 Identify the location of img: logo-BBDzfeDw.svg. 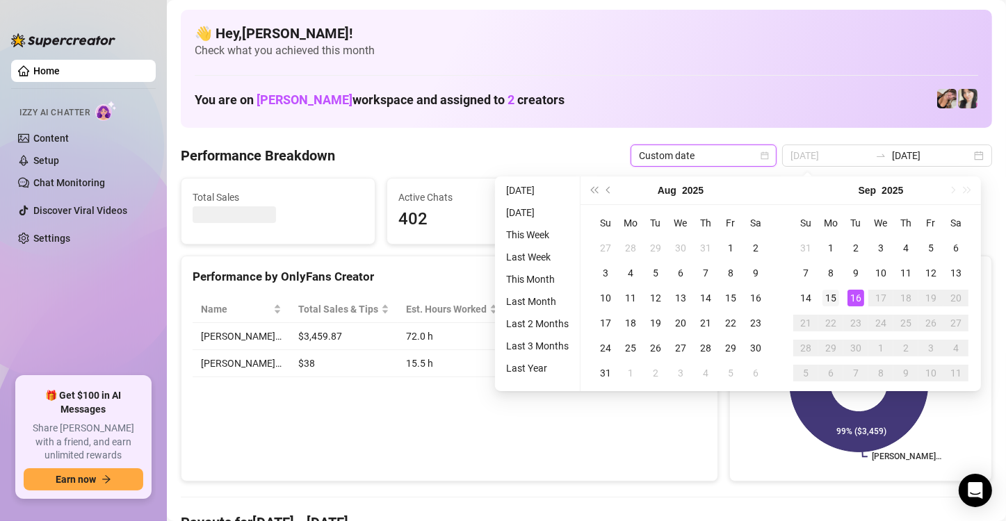
(63, 40).